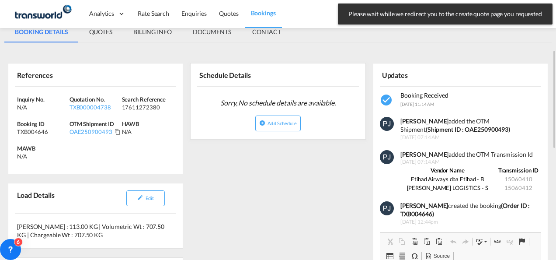  What do you see at coordinates (212, 32) in the screenshot?
I see `md-tab-item: DOCUMENTS` at bounding box center [212, 32].